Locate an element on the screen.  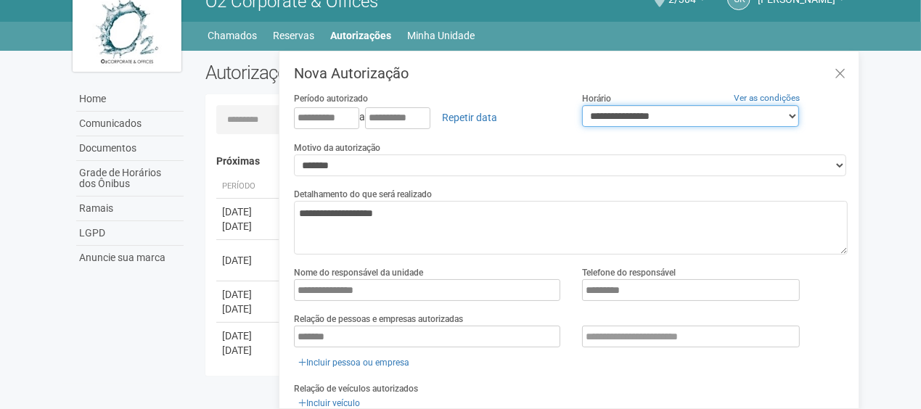
a: Grade de Horários dos Ônibus is located at coordinates (130, 179).